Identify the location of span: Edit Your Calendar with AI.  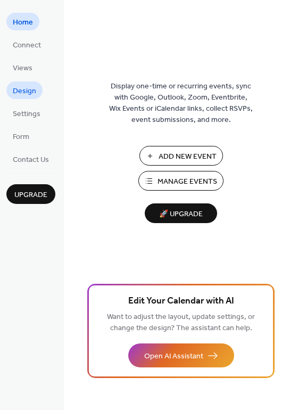
(181, 302).